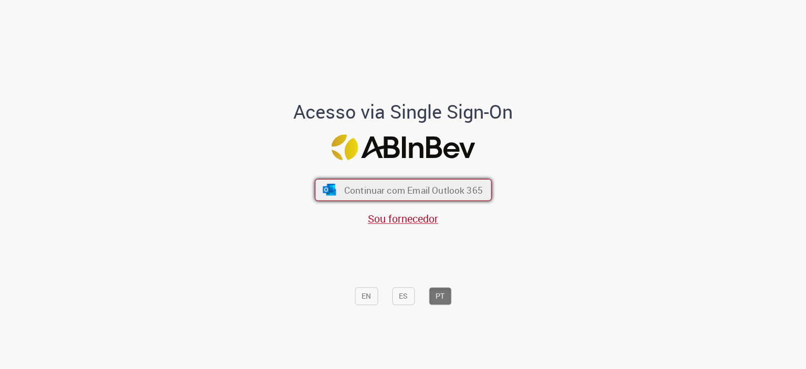 This screenshot has width=806, height=369. What do you see at coordinates (403, 218) in the screenshot?
I see `a: Sou fornecedor` at bounding box center [403, 218].